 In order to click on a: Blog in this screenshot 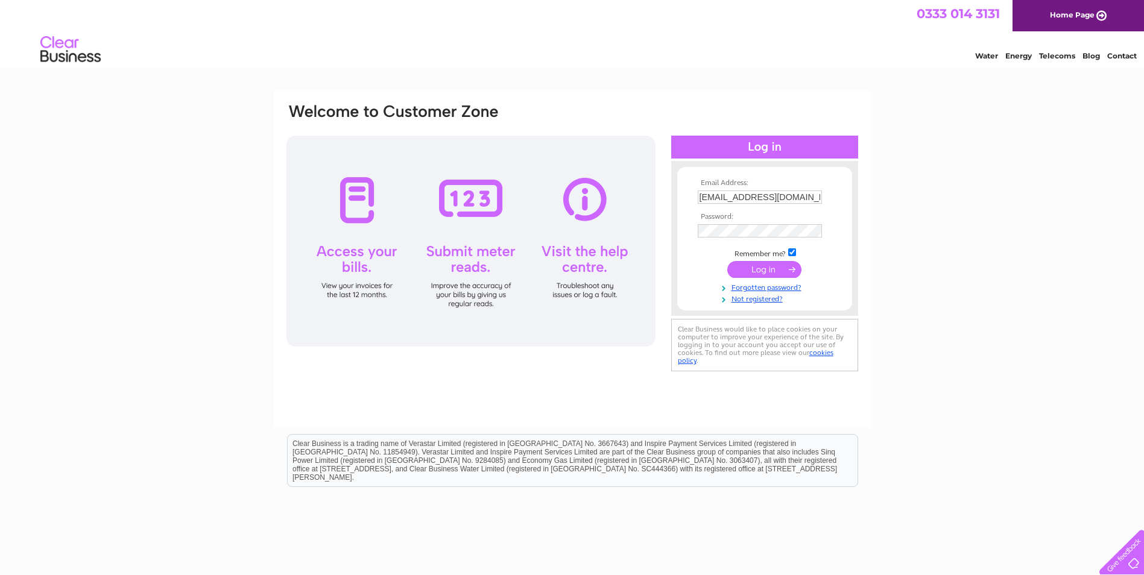, I will do `click(1090, 55)`.